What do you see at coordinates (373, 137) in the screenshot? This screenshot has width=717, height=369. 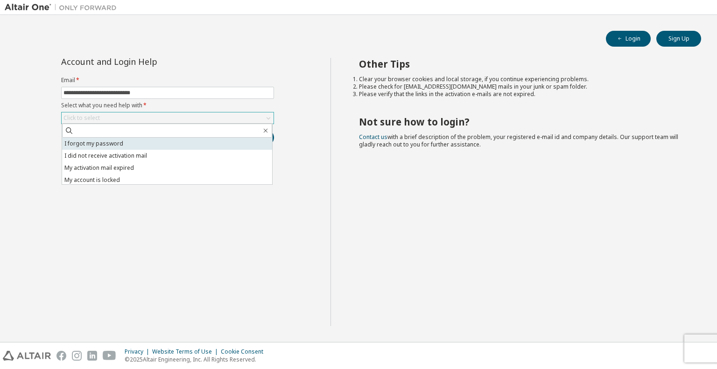 I see `a: Contact us` at bounding box center [373, 137].